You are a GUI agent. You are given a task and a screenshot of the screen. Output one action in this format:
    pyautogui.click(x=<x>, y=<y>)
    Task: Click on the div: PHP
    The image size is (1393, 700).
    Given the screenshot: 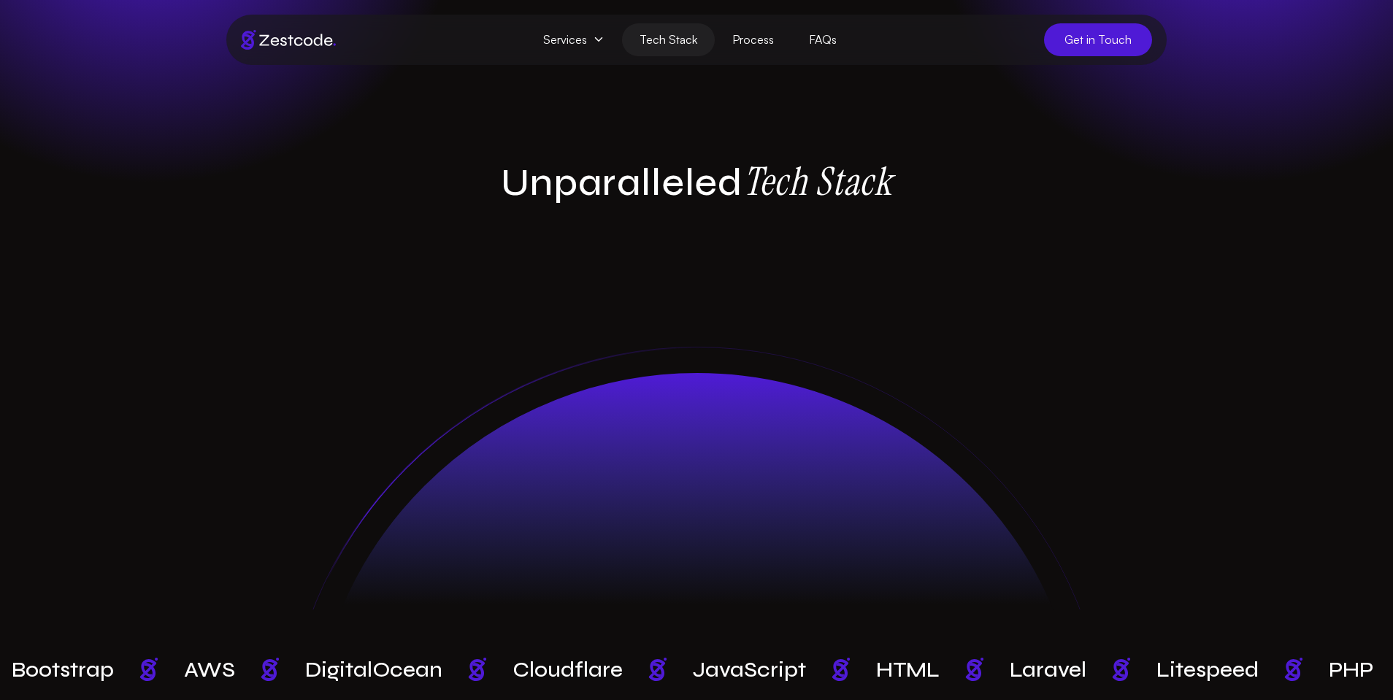 What is the action you would take?
    pyautogui.click(x=1351, y=670)
    